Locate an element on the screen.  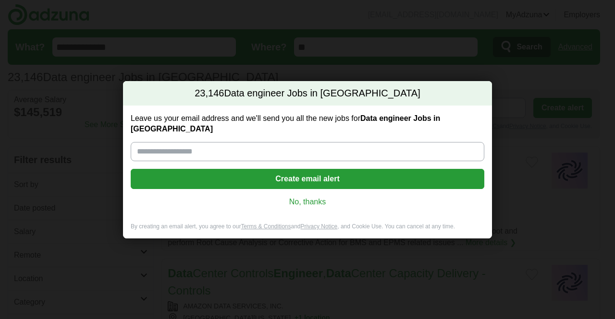
span: 23,146 is located at coordinates (209, 94).